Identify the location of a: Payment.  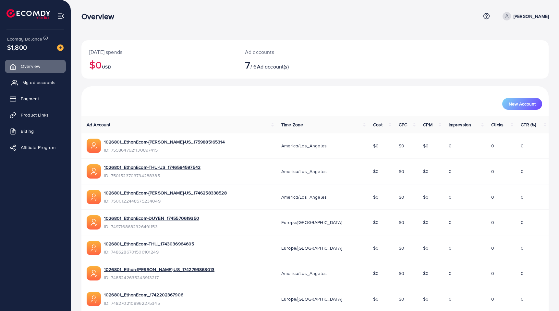
(35, 99).